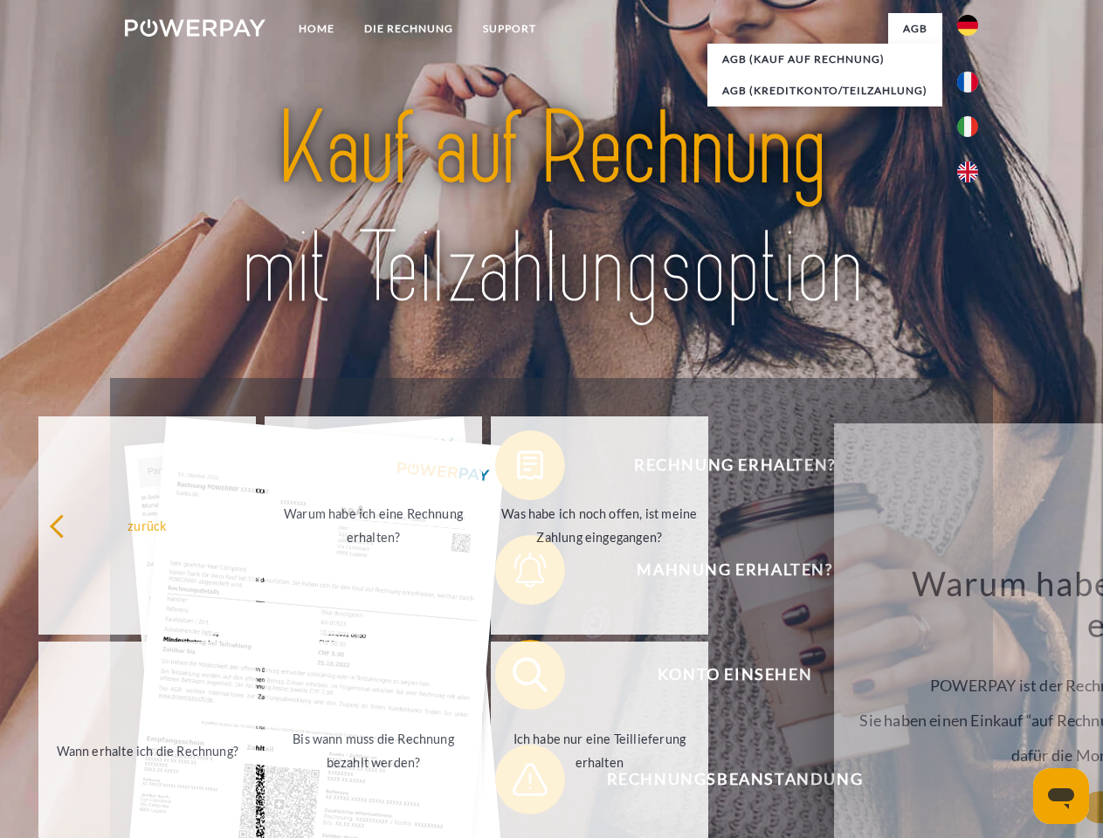 The height and width of the screenshot is (838, 1103). Describe the element at coordinates (147, 525) in the screenshot. I see `div: zurück` at that location.